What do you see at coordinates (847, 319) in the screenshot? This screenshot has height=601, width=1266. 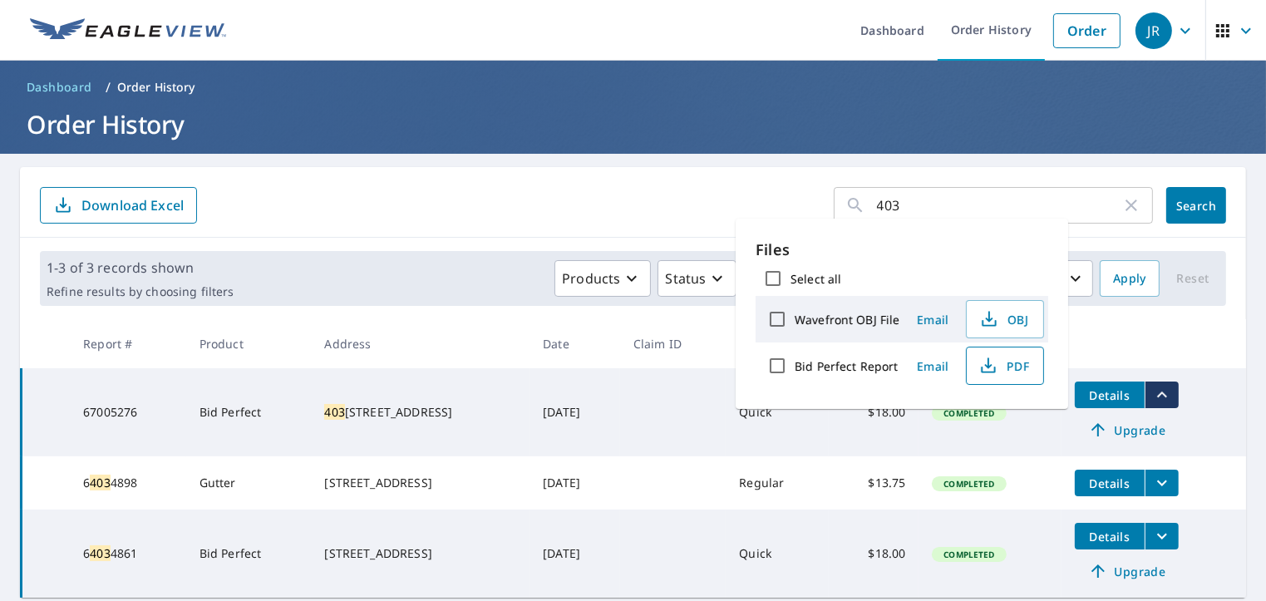 I see `label: Wavefront OBJ File` at bounding box center [847, 319].